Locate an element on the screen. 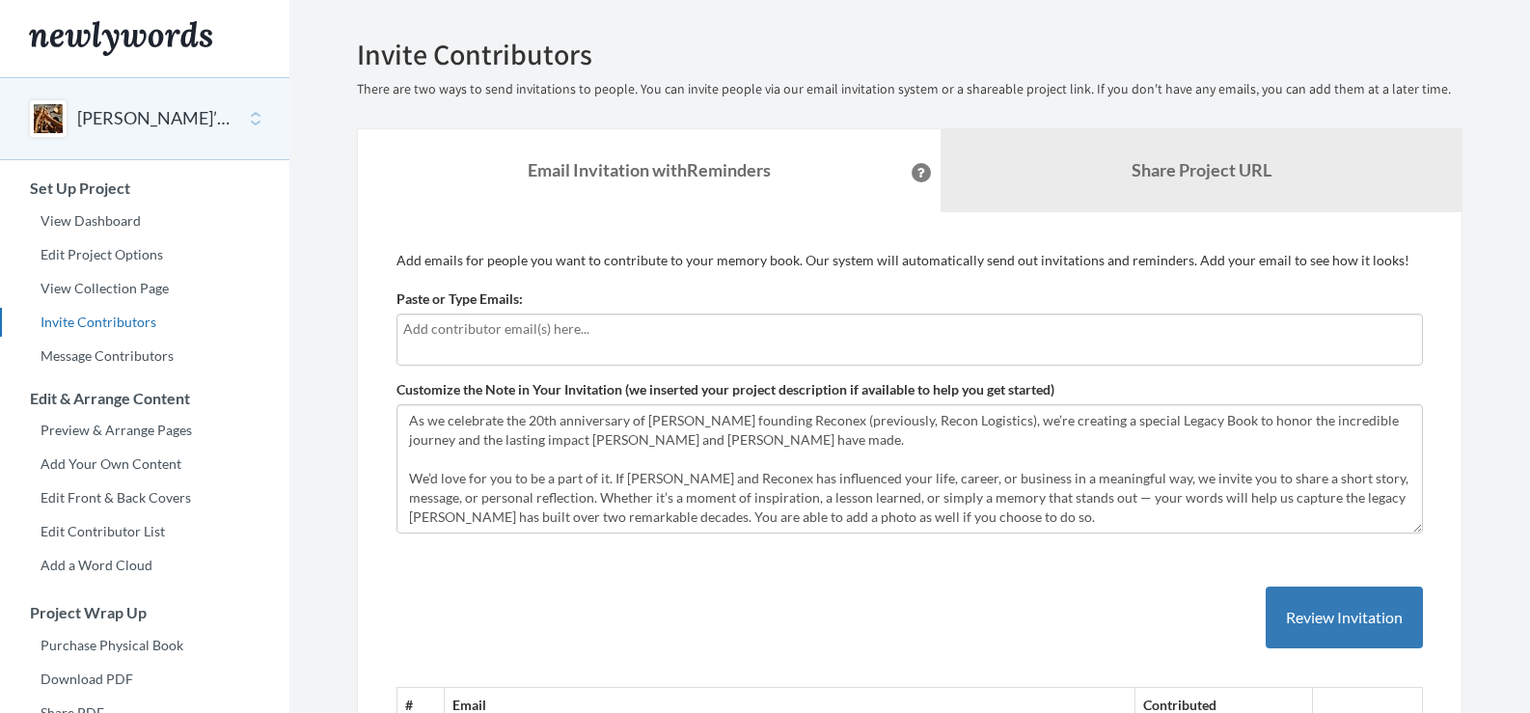 The height and width of the screenshot is (713, 1530). button: Review Invitation is located at coordinates (1344, 617).